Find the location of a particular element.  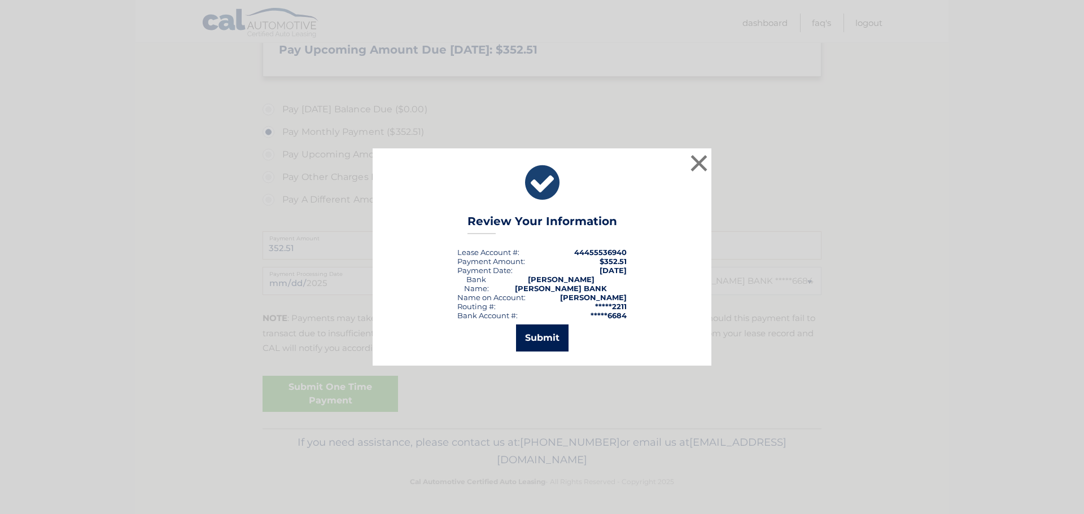

h3: Review Your Information is located at coordinates (542, 224).